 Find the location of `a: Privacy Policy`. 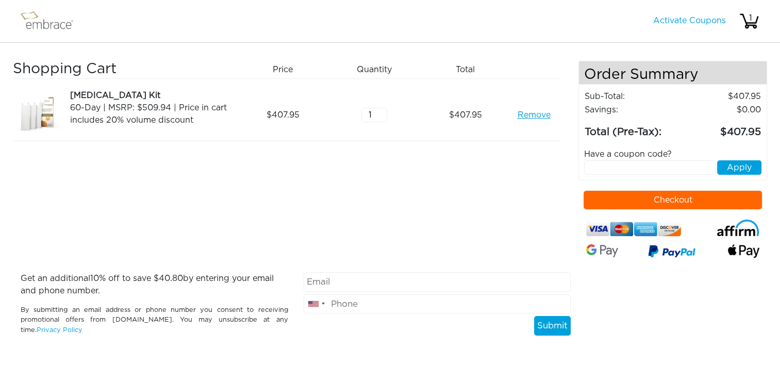

a: Privacy Policy is located at coordinates (59, 330).